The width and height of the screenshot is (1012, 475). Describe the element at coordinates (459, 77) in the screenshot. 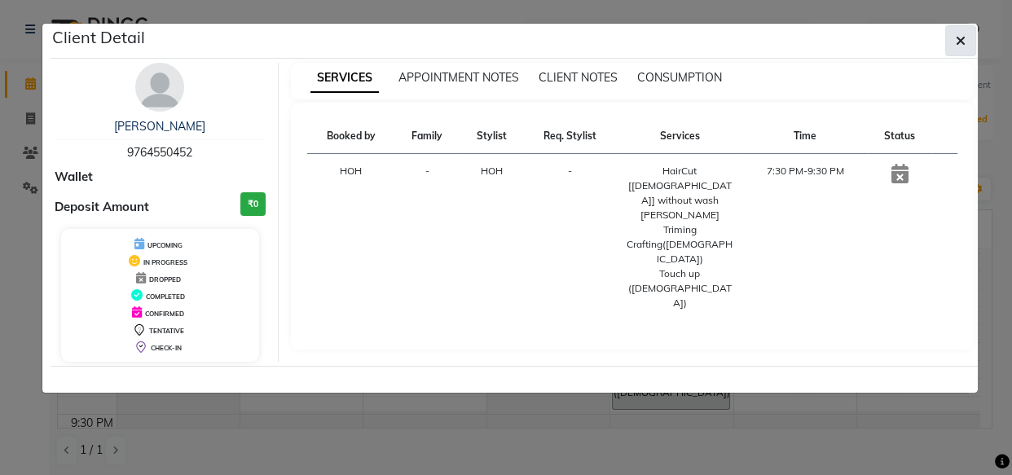

I see `span: APPOINTMENT NOTES` at that location.